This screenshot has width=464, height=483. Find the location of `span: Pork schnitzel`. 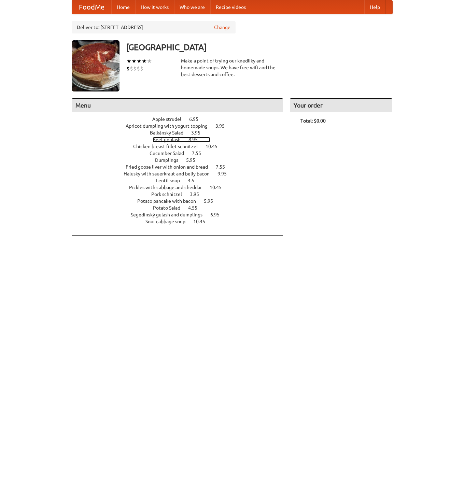

span: Pork schnitzel is located at coordinates (170, 194).